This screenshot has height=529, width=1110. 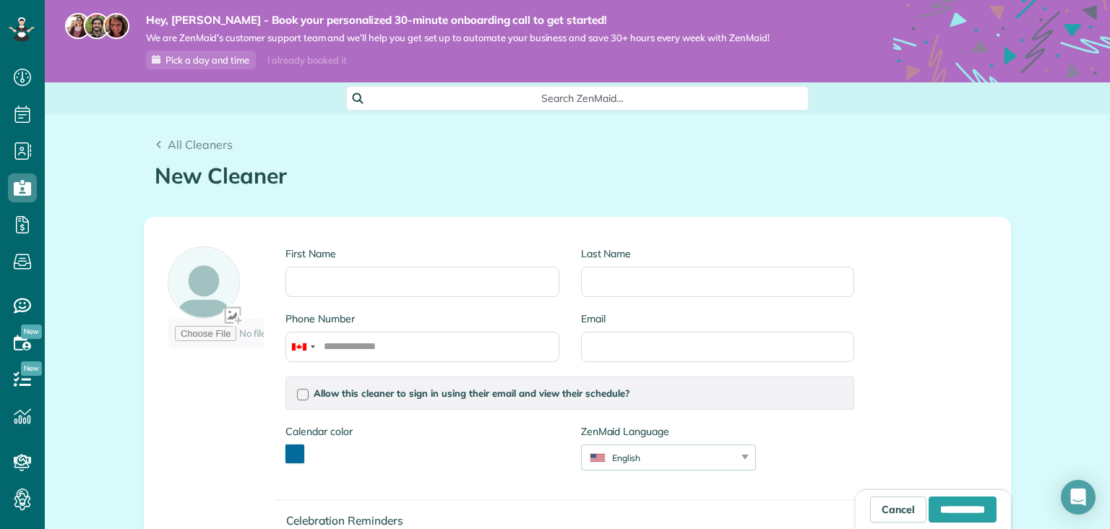 What do you see at coordinates (194, 145) in the screenshot?
I see `a: All Cleaners` at bounding box center [194, 145].